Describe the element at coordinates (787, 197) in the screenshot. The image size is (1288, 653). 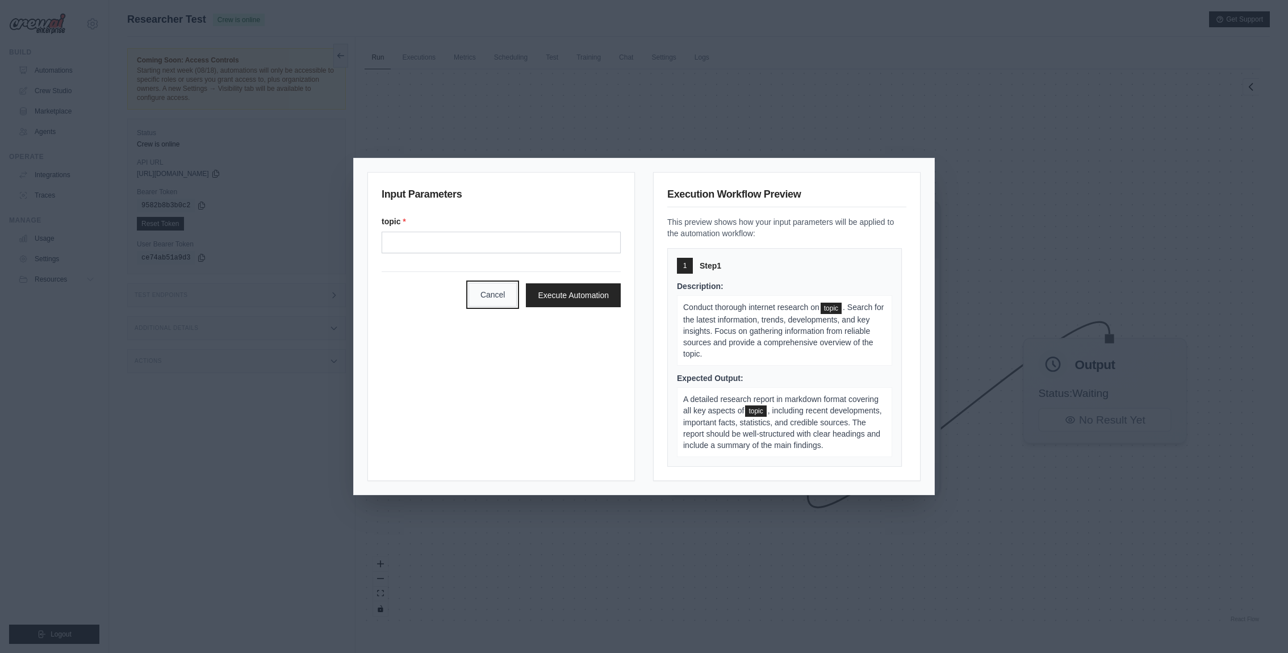
I see `h3: Execution Workflow Preview` at that location.